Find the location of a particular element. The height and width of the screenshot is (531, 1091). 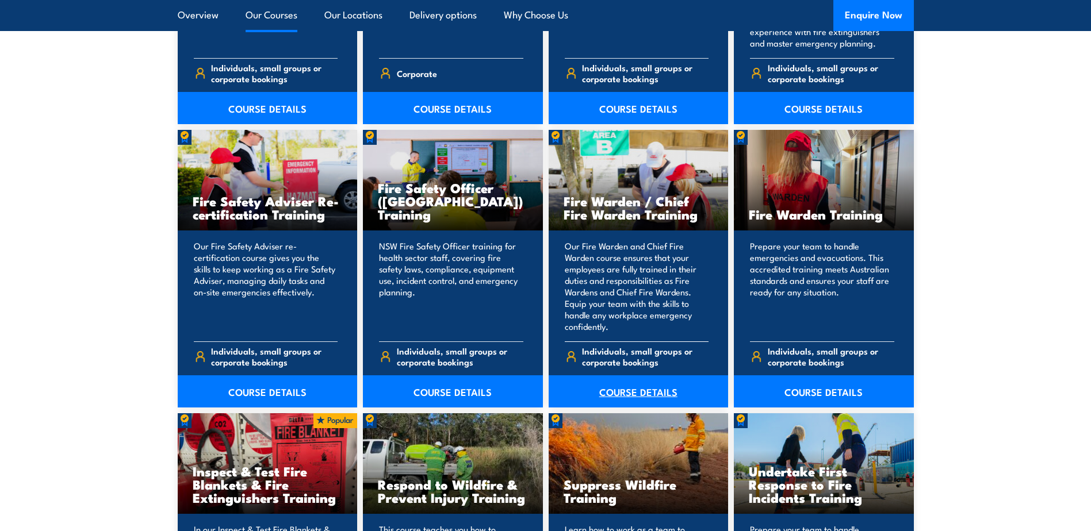

h3: Fire Warden Training is located at coordinates (823, 214).